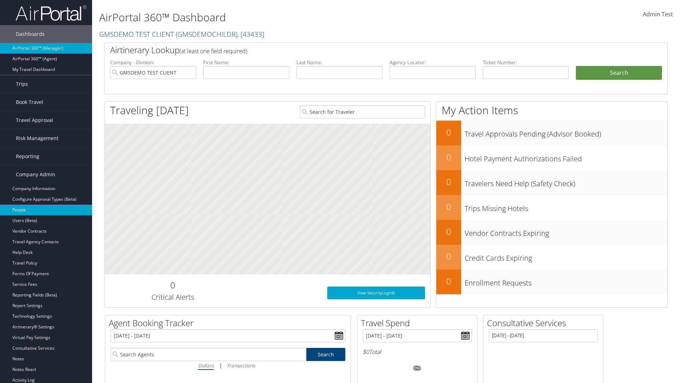  I want to click on h1: AirPortal 360™ Dashboard, so click(291, 17).